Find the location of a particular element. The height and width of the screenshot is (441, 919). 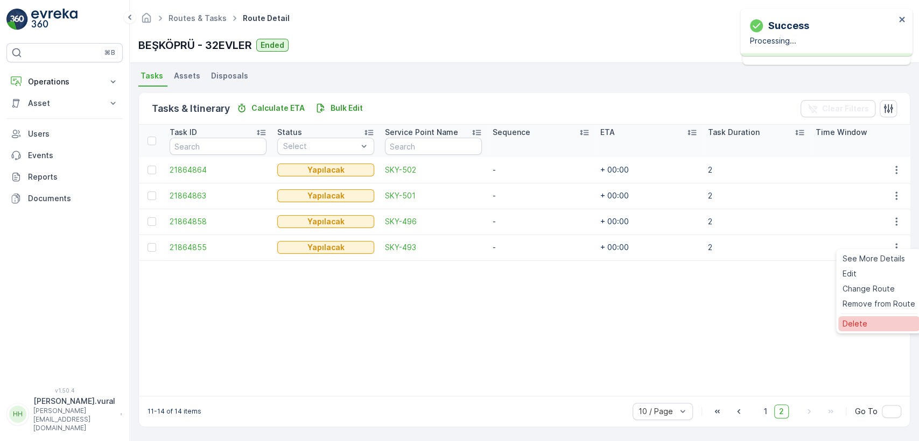

p: Processing... is located at coordinates (822, 41).